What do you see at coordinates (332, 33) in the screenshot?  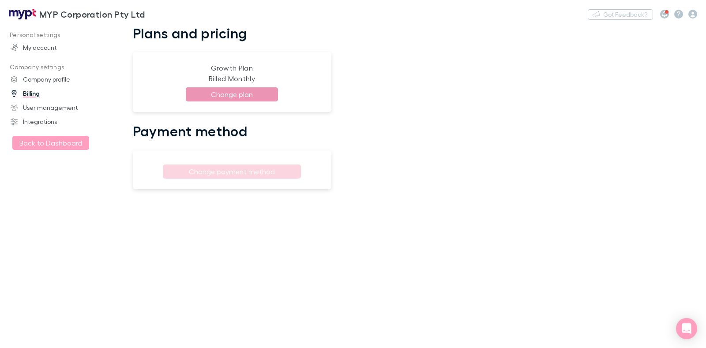 I see `h1: Plans and pricing` at bounding box center [332, 33].